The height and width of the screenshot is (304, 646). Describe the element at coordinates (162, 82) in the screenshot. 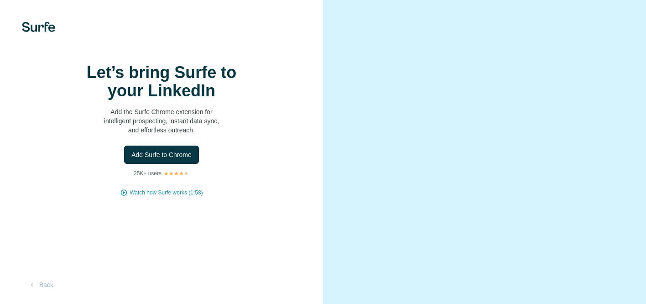

I see `h1: Let’s bring Surfe to your LinkedIn` at that location.